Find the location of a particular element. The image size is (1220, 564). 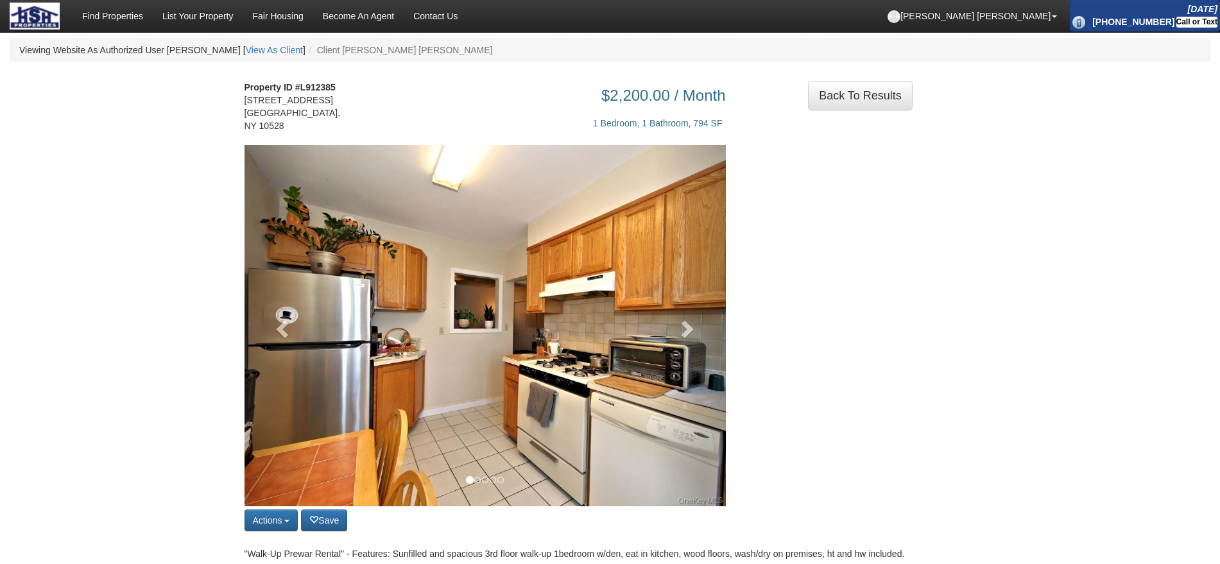

button: Actions is located at coordinates (272, 521).